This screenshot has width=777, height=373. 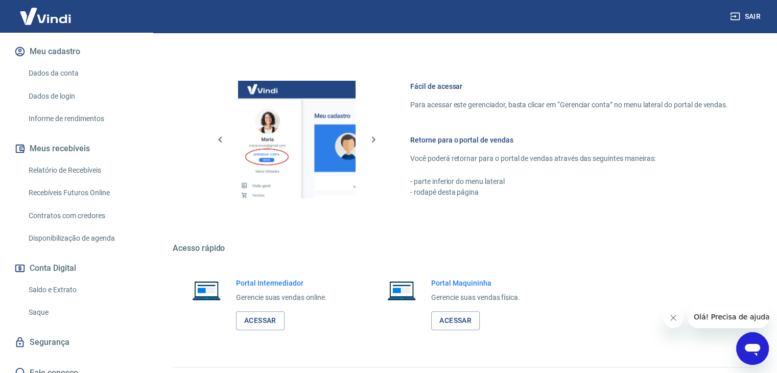 What do you see at coordinates (569, 86) in the screenshot?
I see `h6: Fácil de acessar` at bounding box center [569, 86].